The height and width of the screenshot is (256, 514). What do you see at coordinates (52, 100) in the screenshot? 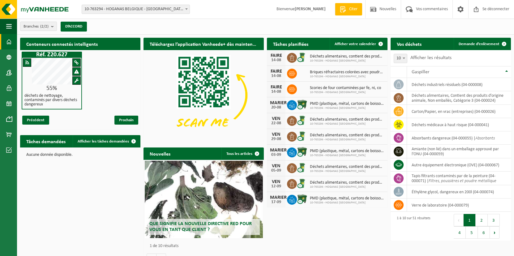
I see `h4: déchets de nettoyage, contaminés par divers déchets dangereux` at bounding box center [52, 100].